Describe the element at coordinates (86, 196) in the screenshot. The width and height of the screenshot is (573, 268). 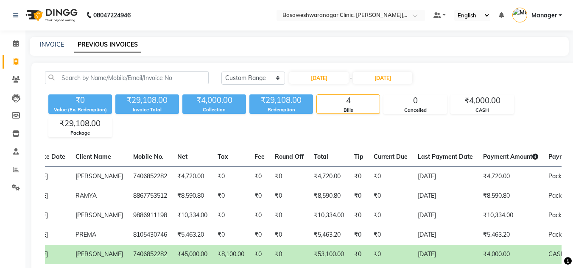
I see `span: RAMYA` at that location.